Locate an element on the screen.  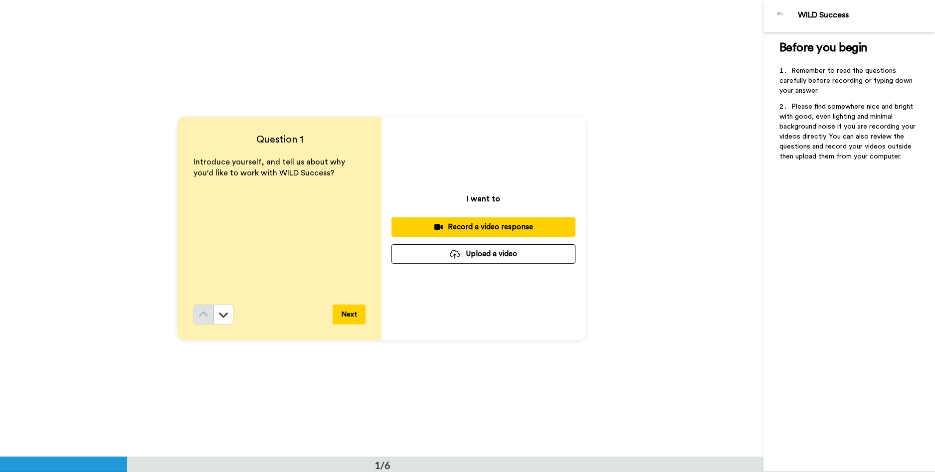
div: WILD Success is located at coordinates (866, 15).